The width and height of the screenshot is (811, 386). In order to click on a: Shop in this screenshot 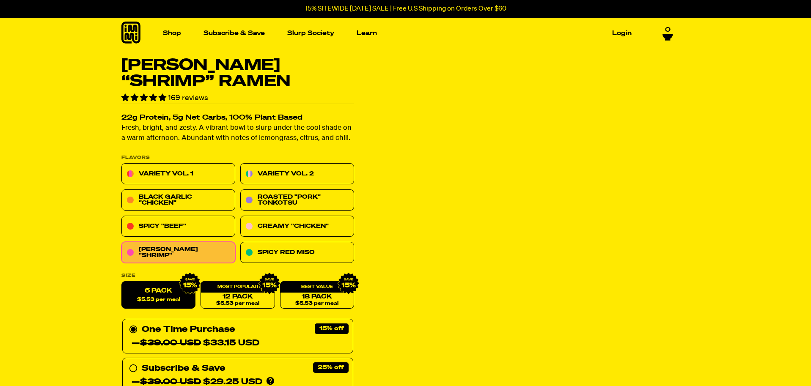, I will do `click(172, 33)`.